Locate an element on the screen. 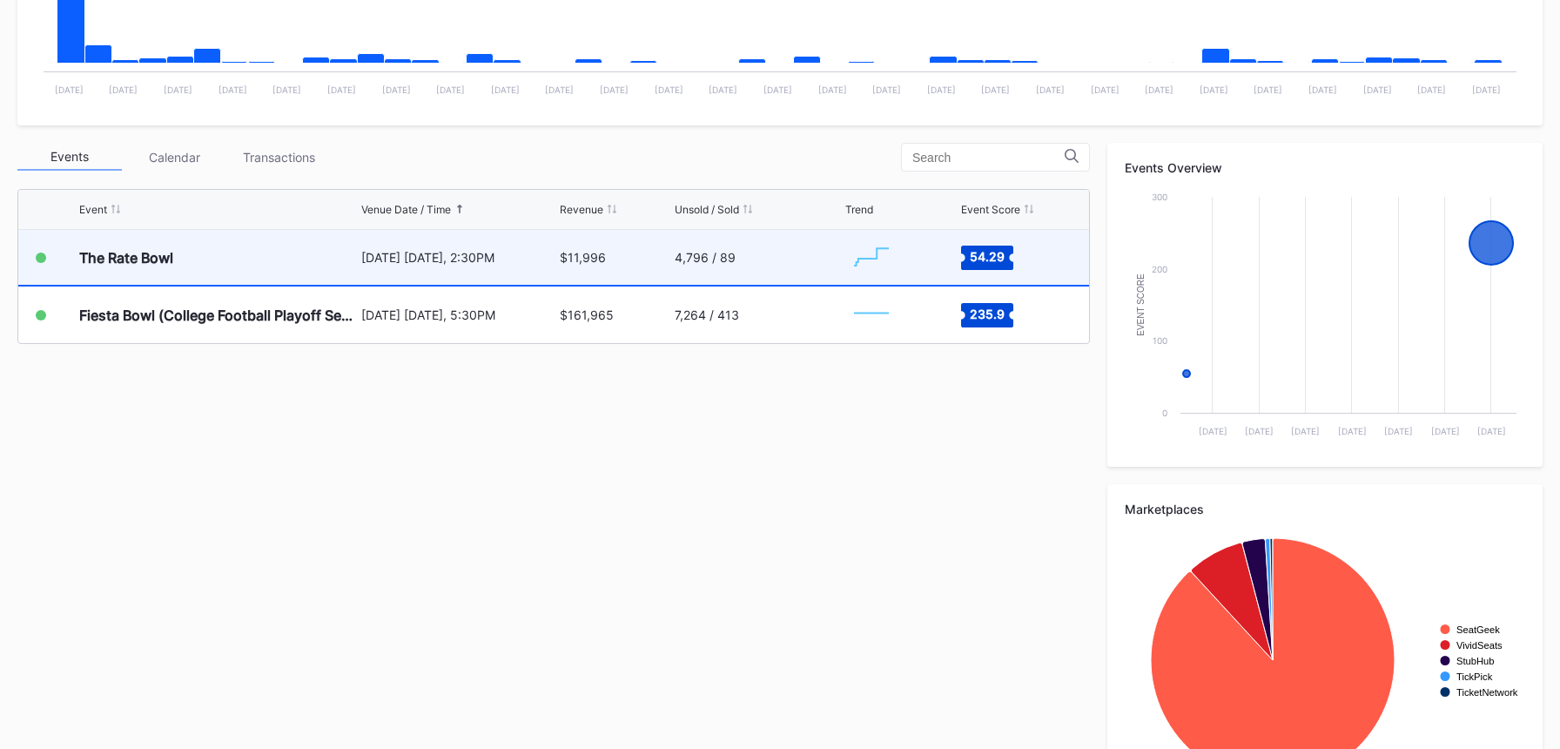 This screenshot has height=749, width=1560. text: TickPick is located at coordinates (1474, 676).